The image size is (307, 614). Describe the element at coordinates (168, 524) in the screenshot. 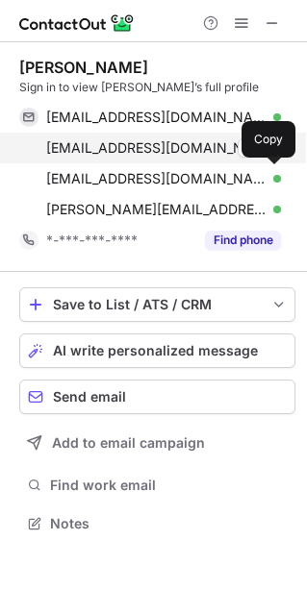

I see `span: Notes` at that location.